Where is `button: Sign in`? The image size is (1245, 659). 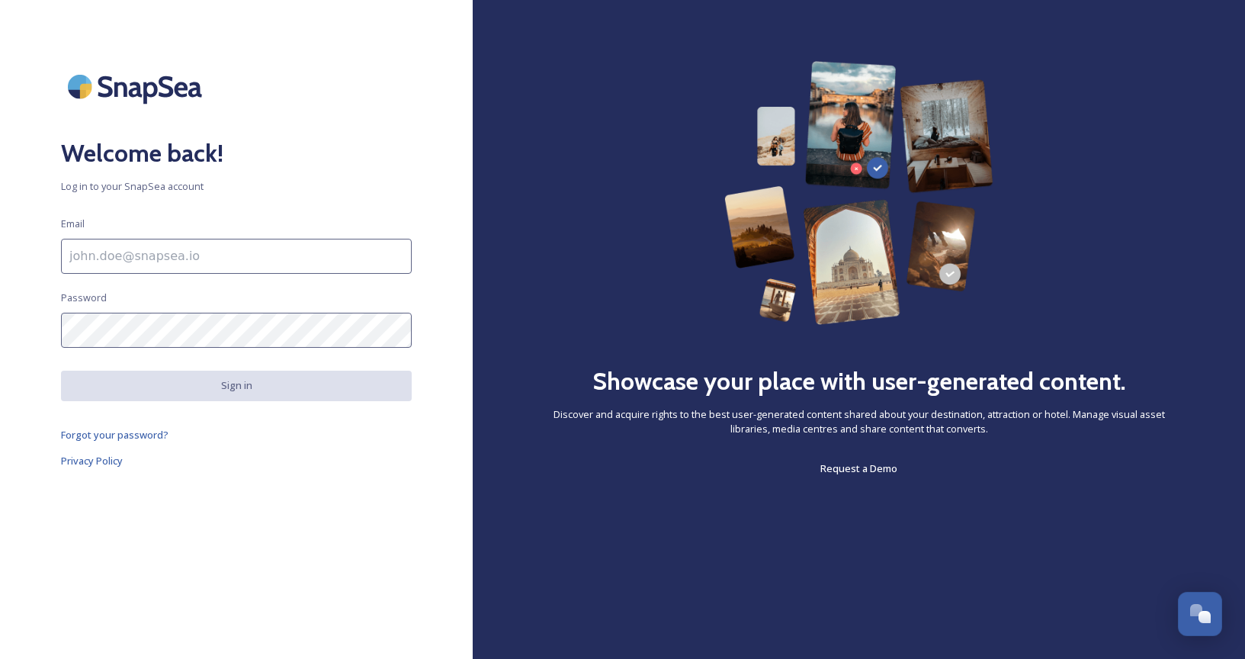
button: Sign in is located at coordinates (236, 385).